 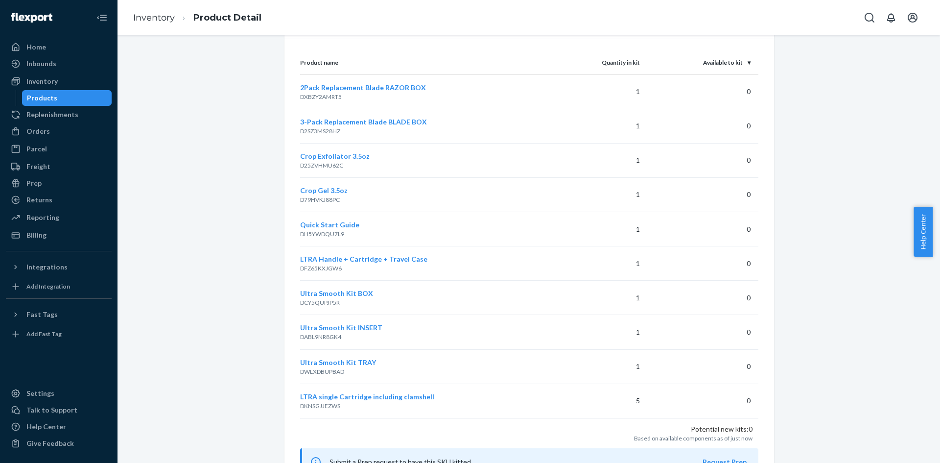 What do you see at coordinates (36, 47) in the screenshot?
I see `div: Home` at bounding box center [36, 47].